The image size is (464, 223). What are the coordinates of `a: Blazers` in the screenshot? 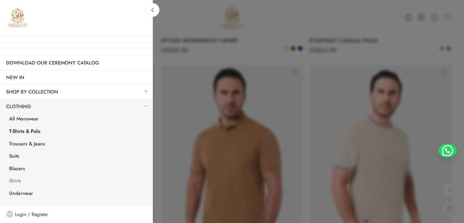 It's located at (78, 169).